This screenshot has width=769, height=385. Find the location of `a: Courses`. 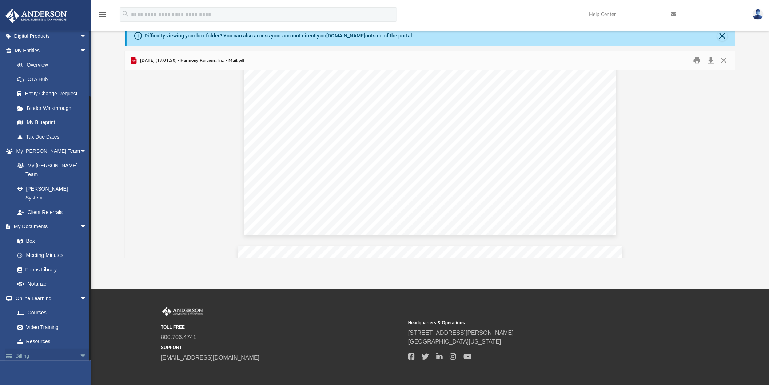

a: Courses is located at coordinates (52, 313).